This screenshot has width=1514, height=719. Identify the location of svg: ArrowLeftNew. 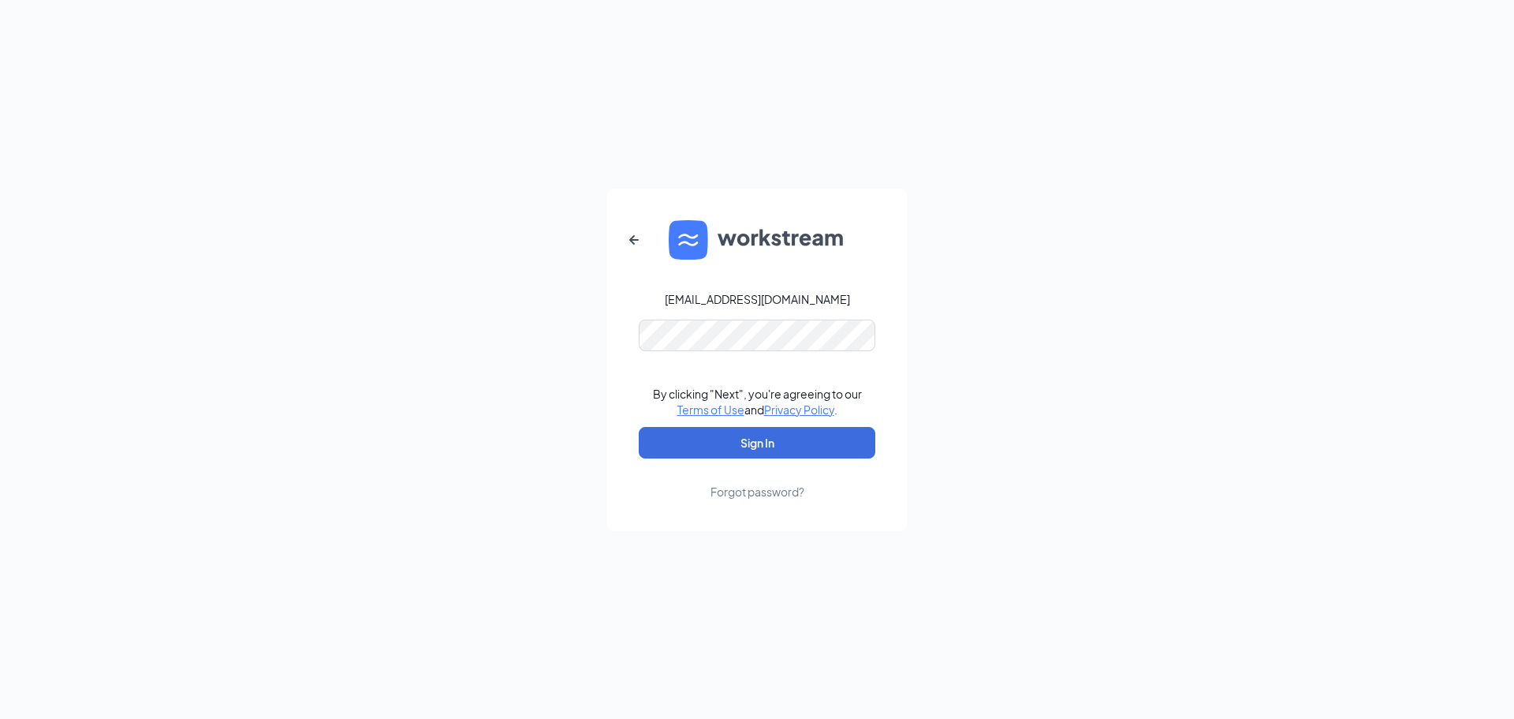
(634, 240).